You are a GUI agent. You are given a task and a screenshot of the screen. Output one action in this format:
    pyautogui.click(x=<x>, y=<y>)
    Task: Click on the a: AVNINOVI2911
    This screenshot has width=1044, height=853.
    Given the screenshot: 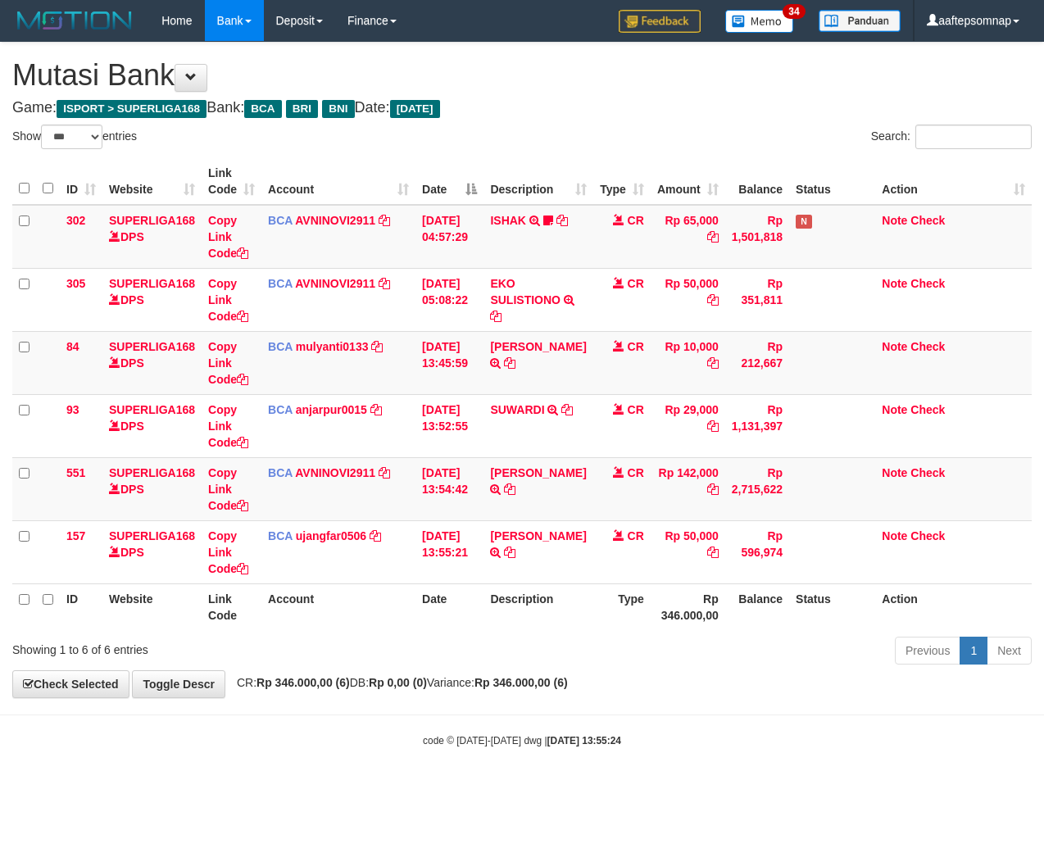 What is the action you would take?
    pyautogui.click(x=335, y=284)
    